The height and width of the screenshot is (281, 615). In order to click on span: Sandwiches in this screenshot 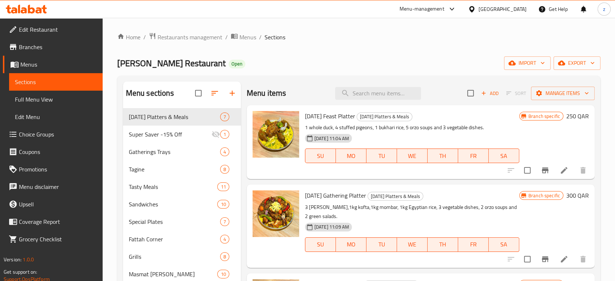, I will do `click(173, 204)`.